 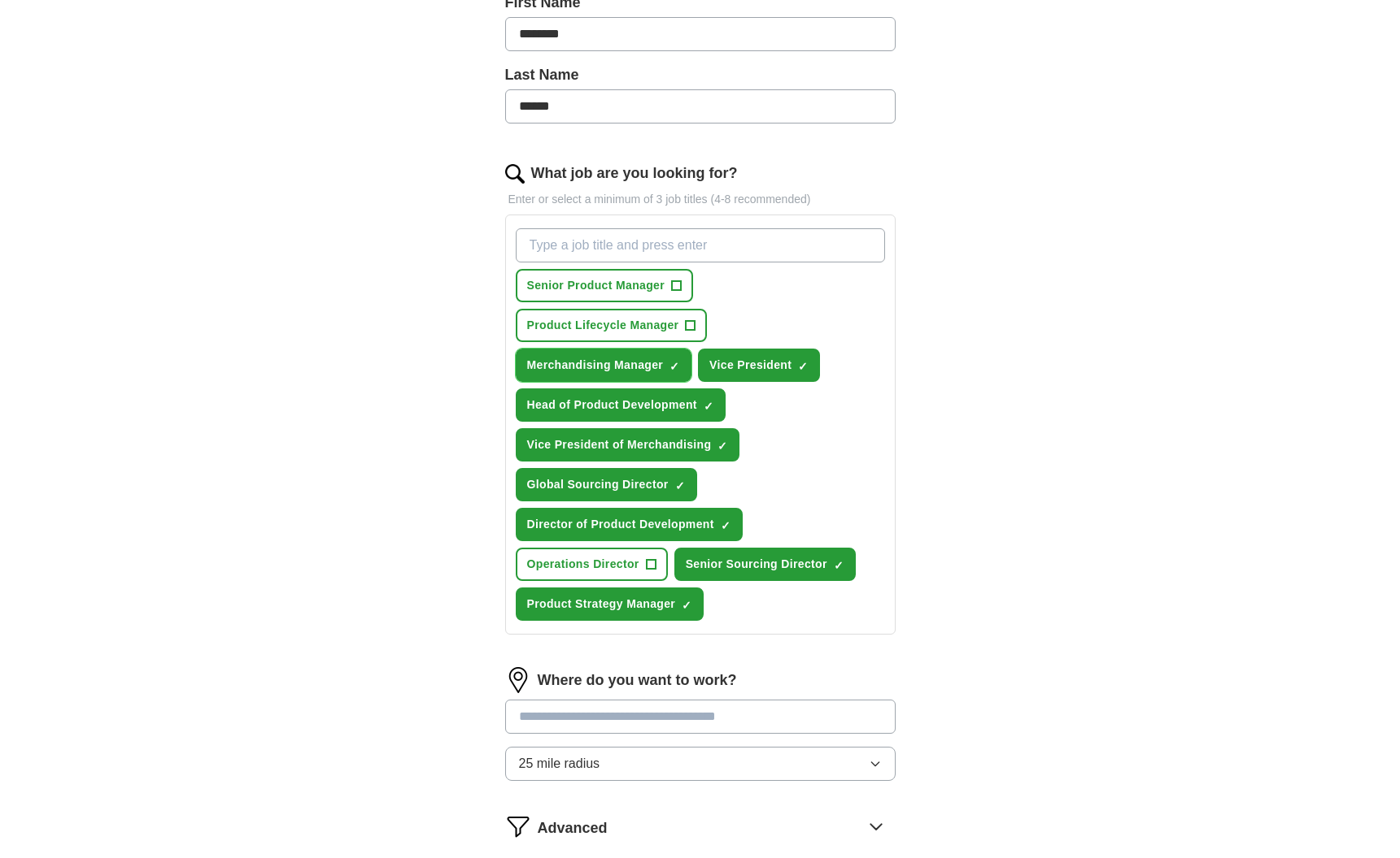 I want to click on span: Director of Product Development, so click(x=620, y=524).